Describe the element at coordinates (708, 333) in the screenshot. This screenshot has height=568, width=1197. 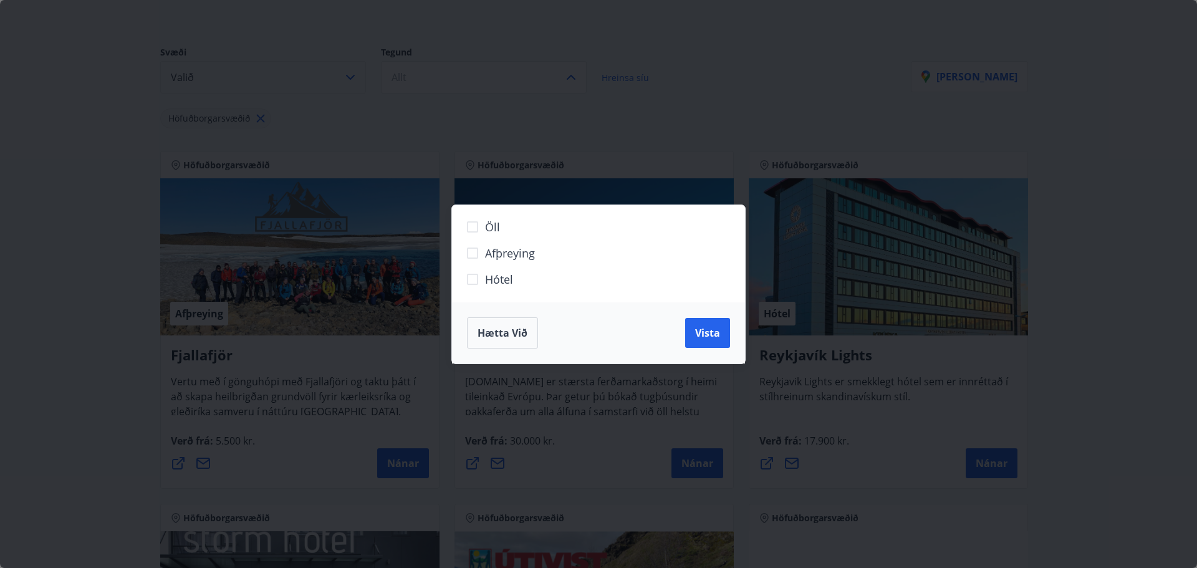
I see `button: Vista` at that location.